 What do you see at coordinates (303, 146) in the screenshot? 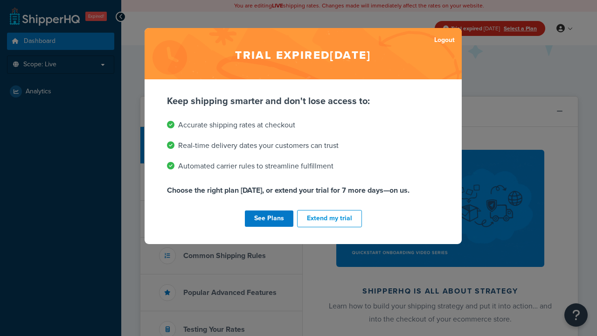
I see `li: Real-time delivery dates your customers can trust` at bounding box center [303, 146].